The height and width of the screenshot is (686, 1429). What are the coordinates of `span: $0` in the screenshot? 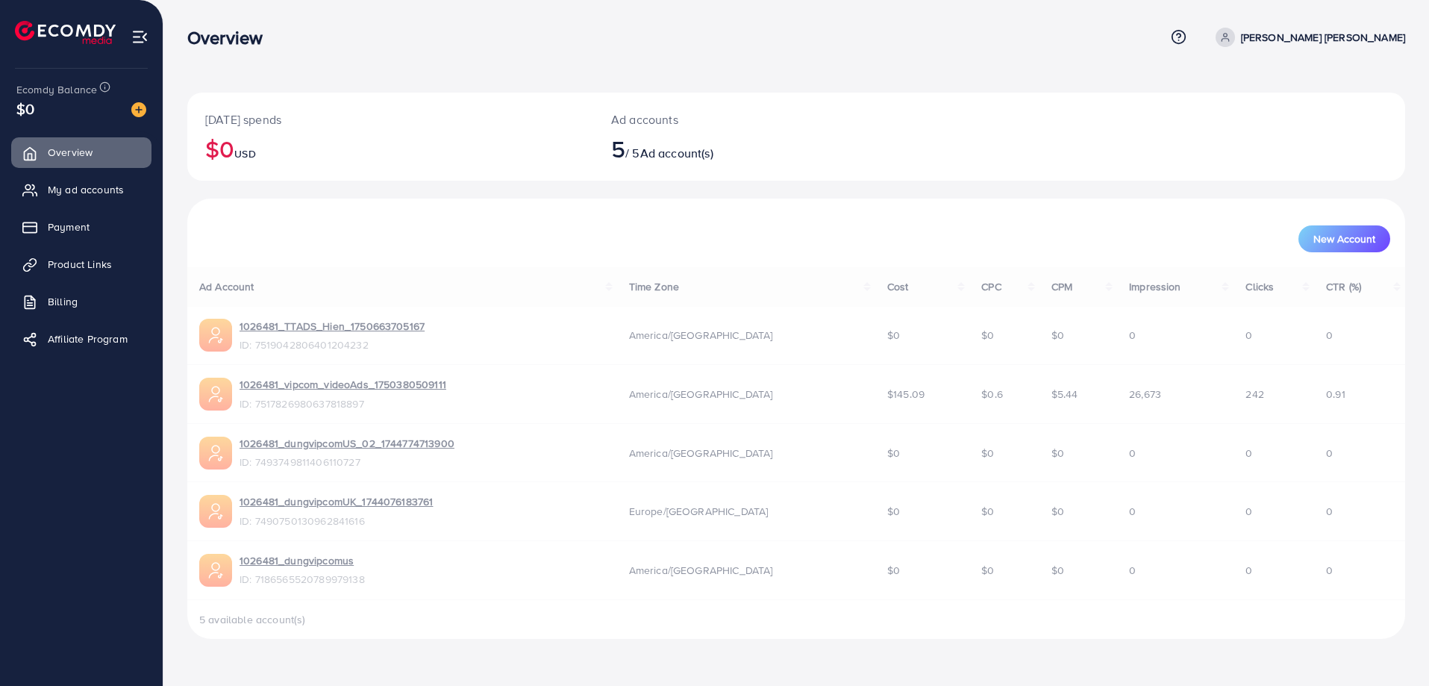 It's located at (25, 108).